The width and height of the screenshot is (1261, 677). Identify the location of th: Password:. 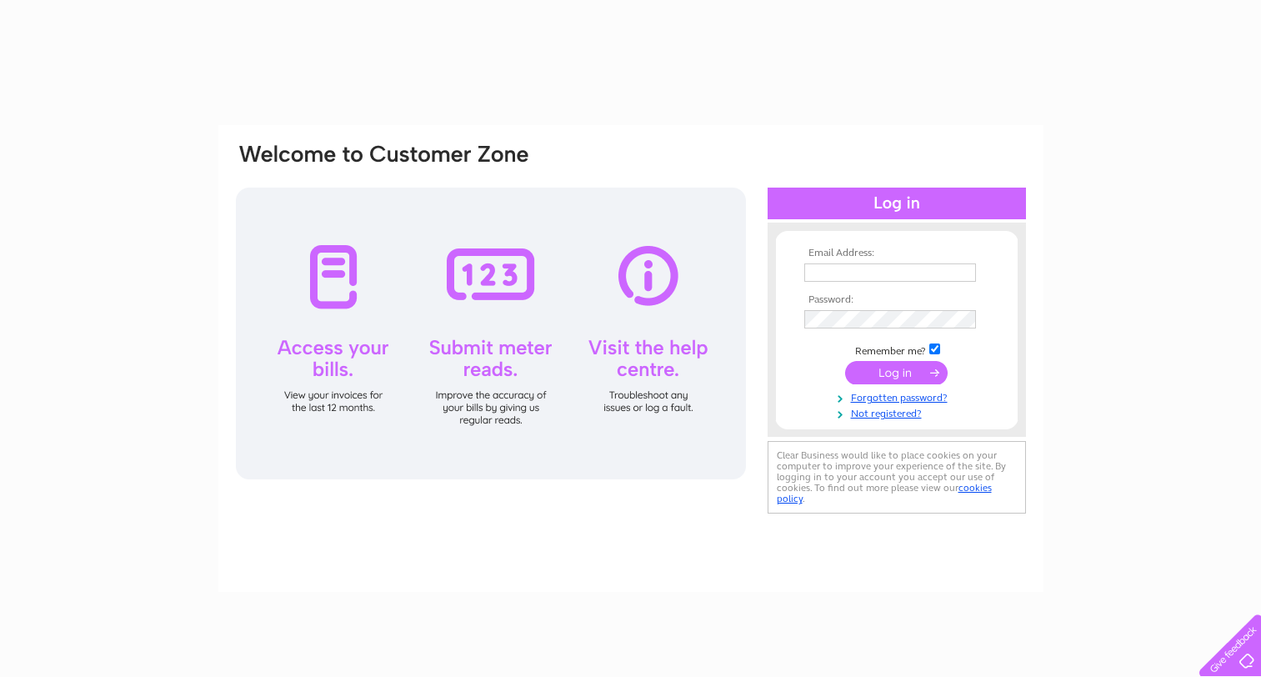
(897, 300).